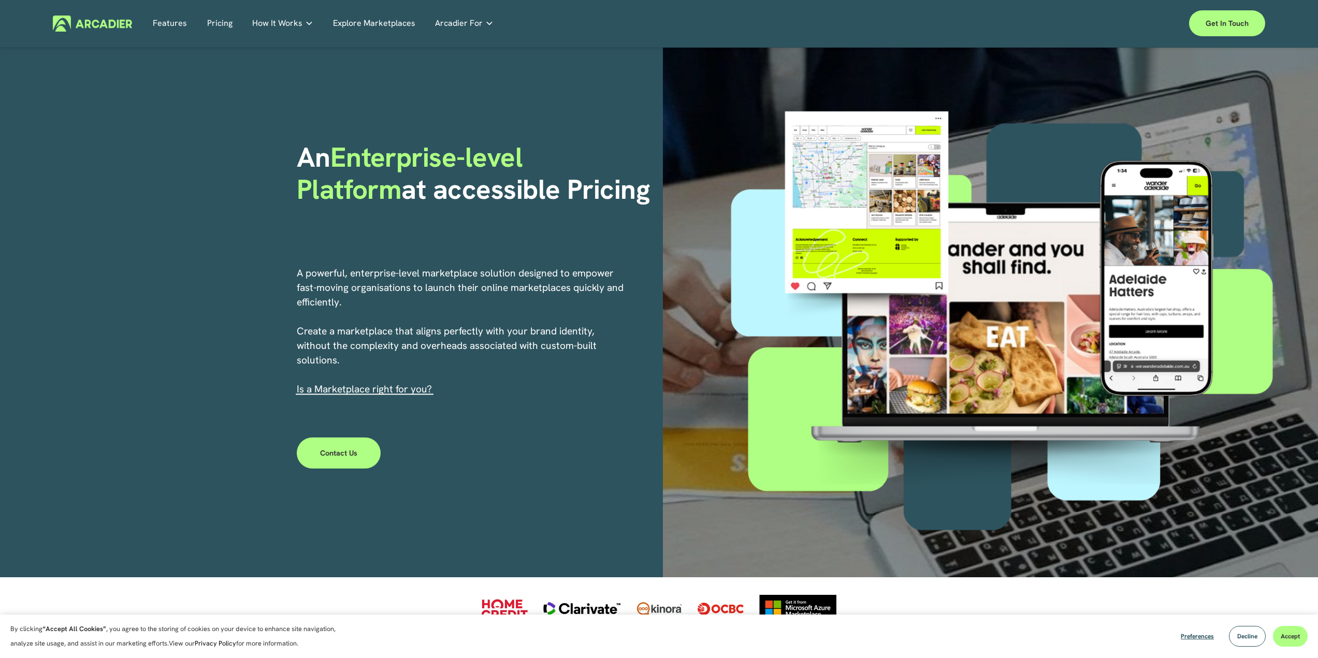  What do you see at coordinates (1290, 636) in the screenshot?
I see `button: Accept` at bounding box center [1290, 636].